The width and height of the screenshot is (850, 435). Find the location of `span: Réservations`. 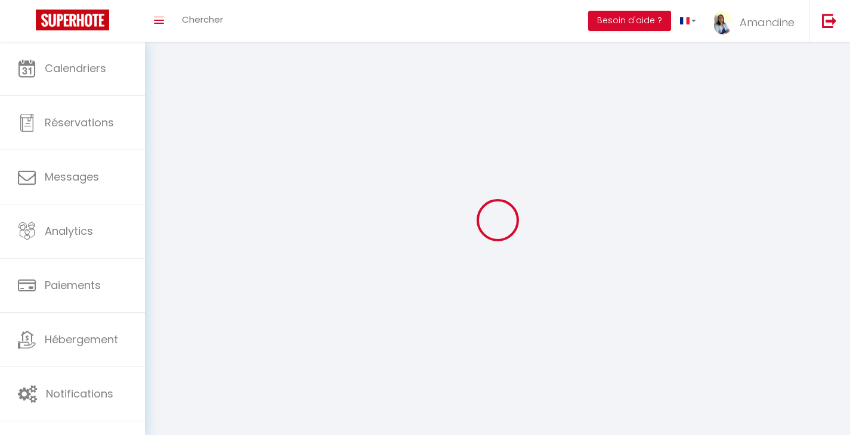

span: Réservations is located at coordinates (79, 122).